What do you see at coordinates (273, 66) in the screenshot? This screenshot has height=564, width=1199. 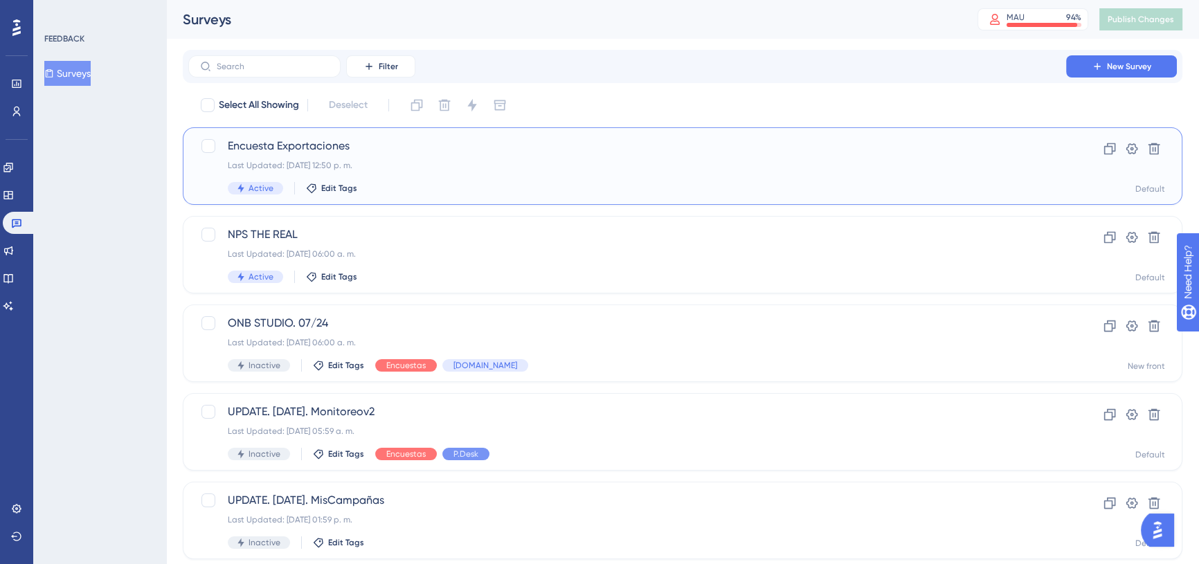 I see `input: Search` at bounding box center [273, 66].